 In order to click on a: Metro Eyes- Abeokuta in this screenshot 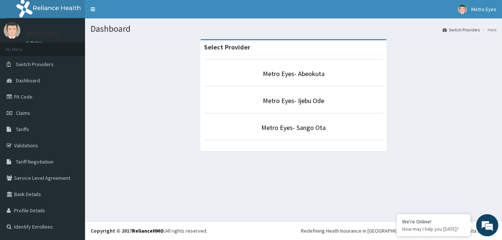, I will do `click(294, 74)`.